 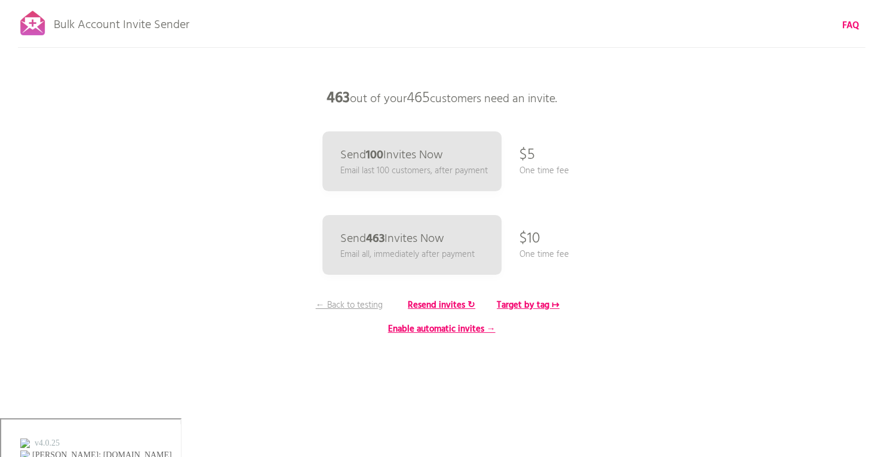 What do you see at coordinates (131, 74) in the screenshot?
I see `img: tab_keywords_by_traffic_grey.svg` at bounding box center [131, 74].